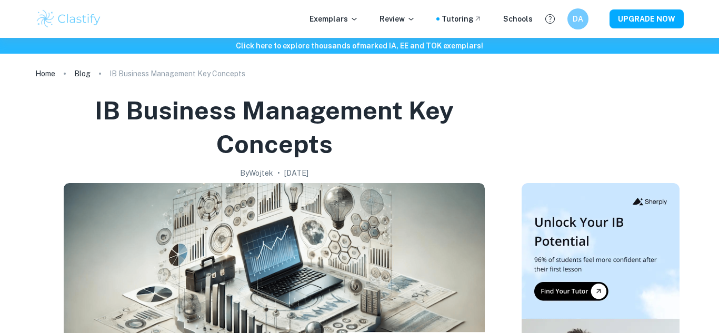  What do you see at coordinates (177, 74) in the screenshot?
I see `p: IB Business Management Key Concepts` at bounding box center [177, 74].